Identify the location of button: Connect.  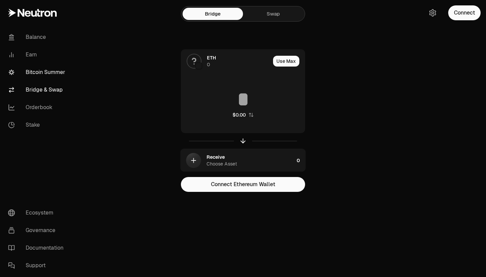
(465, 13).